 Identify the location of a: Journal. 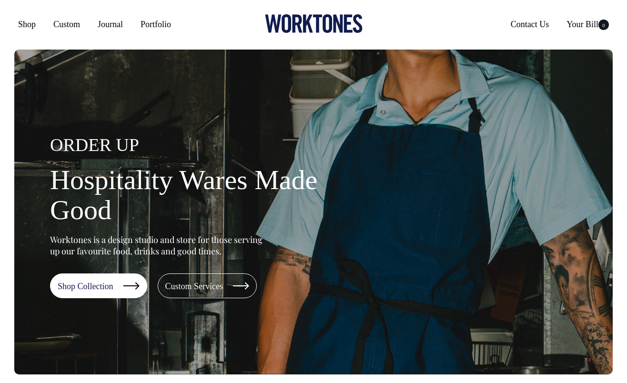
(110, 24).